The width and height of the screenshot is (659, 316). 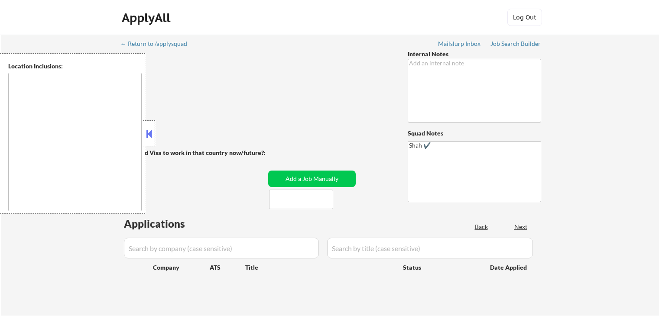 I want to click on button: Add a Job Manually, so click(x=312, y=179).